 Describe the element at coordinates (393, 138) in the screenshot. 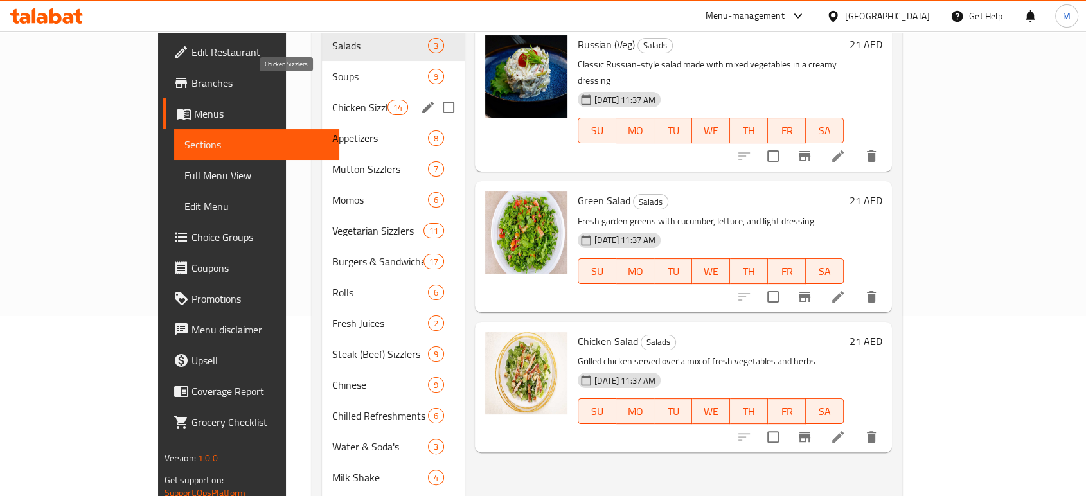

I see `div: Appetizers8` at that location.